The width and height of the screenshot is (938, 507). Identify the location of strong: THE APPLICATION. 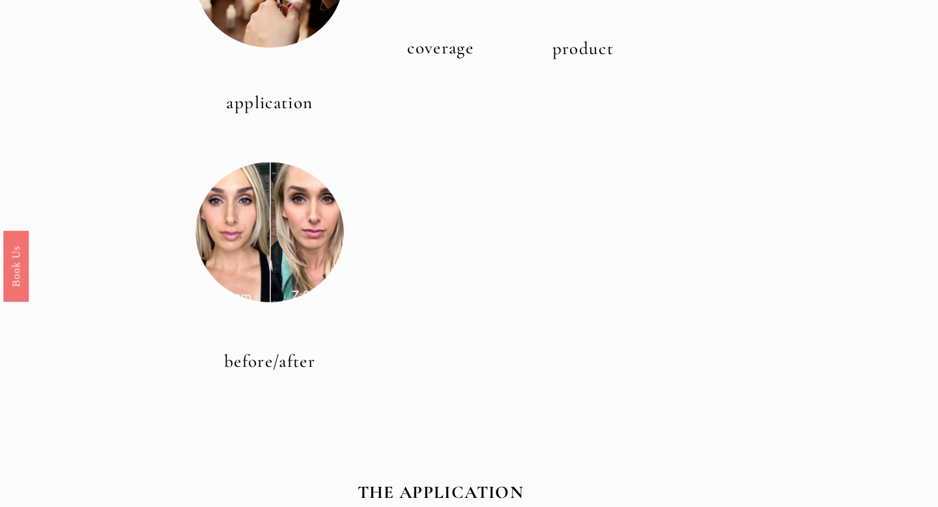
(440, 492).